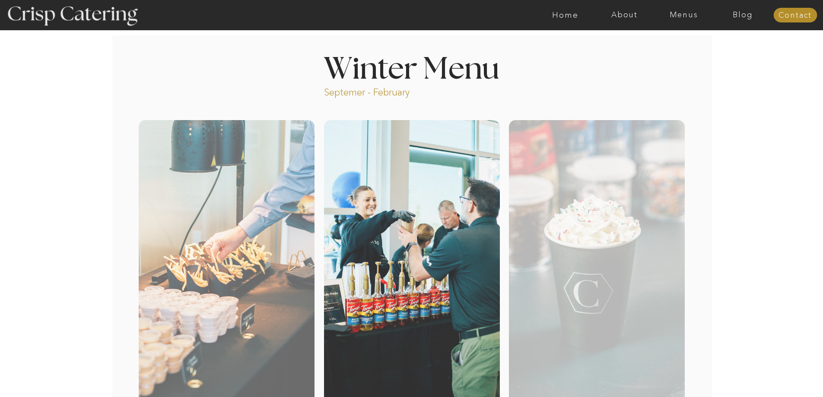  I want to click on nav: Menus, so click(683, 15).